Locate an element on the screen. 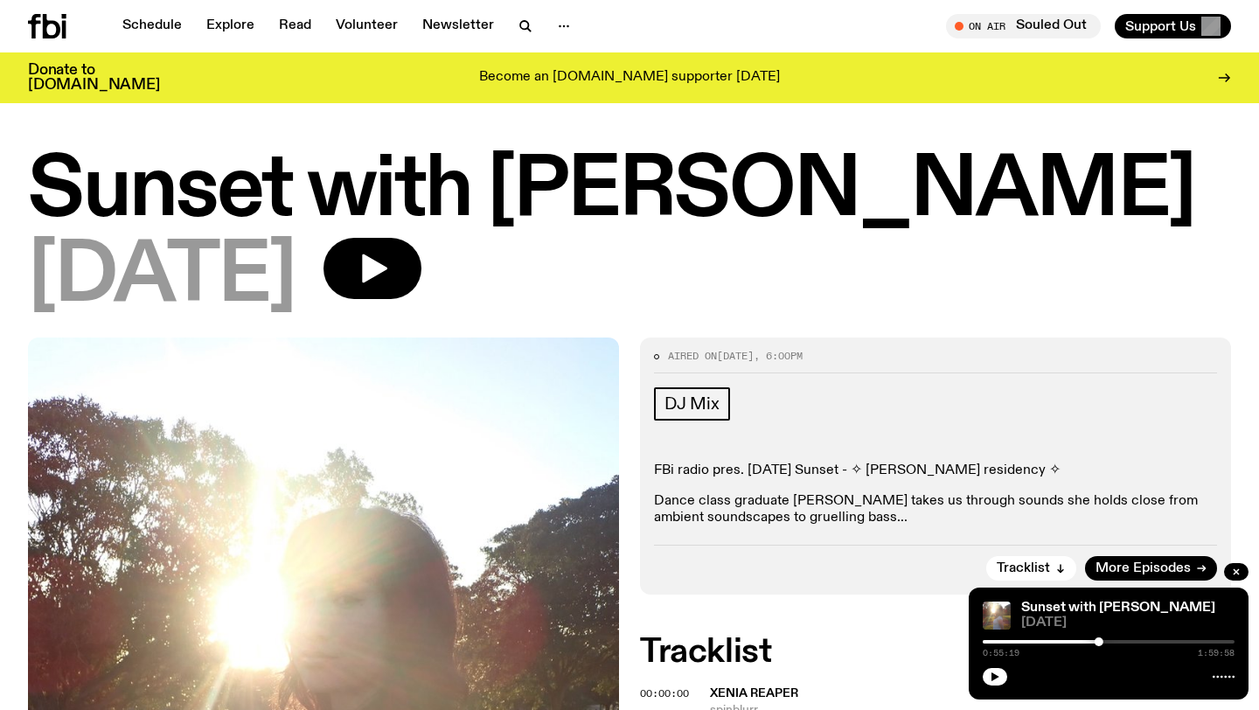  a: Volunteer is located at coordinates (366, 26).